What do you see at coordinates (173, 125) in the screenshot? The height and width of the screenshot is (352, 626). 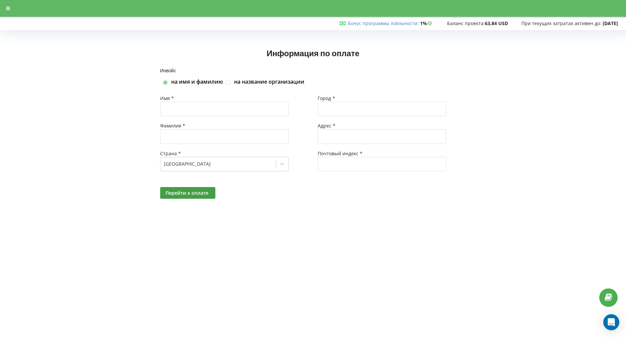 I see `span: Фамилия *` at bounding box center [173, 125].